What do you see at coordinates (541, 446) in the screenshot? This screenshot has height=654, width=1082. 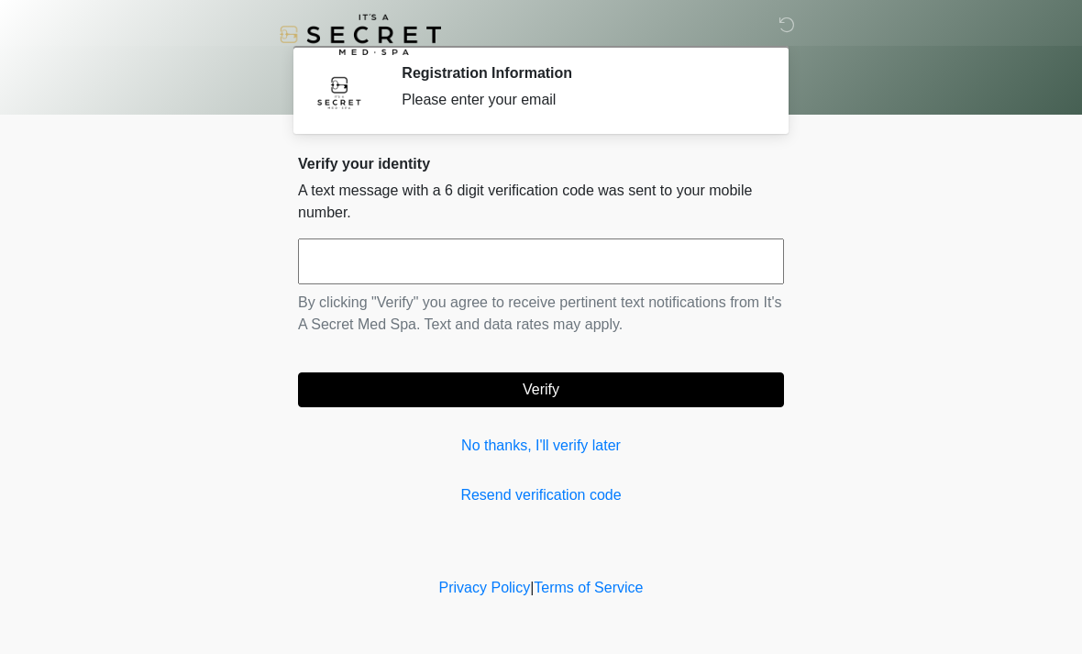 I see `a: No thanks, I'll verify later` at bounding box center [541, 446].